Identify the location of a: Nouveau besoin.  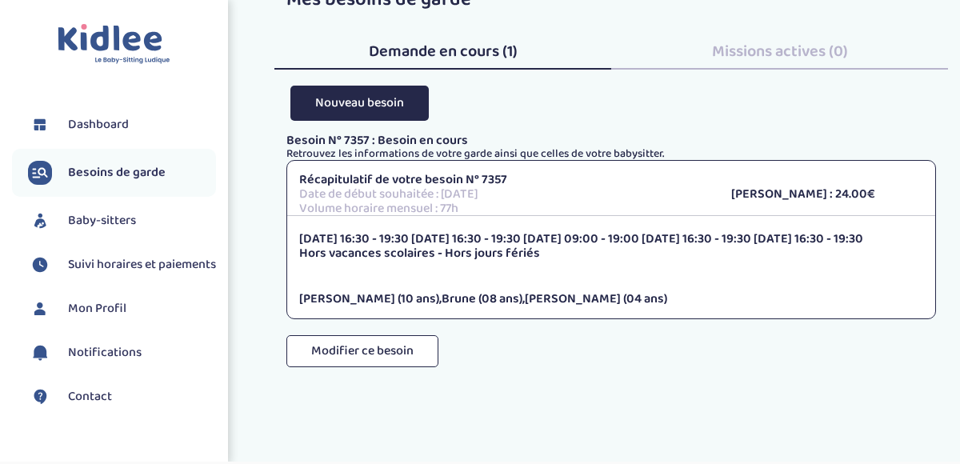
(359, 102).